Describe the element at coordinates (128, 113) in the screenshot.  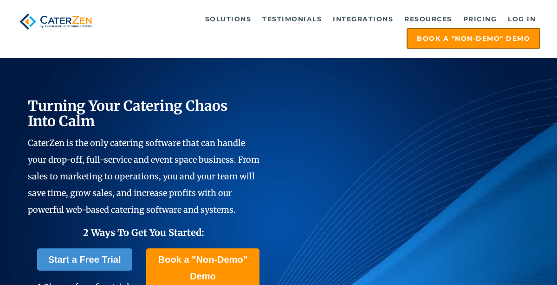
I see `span: Turning Your Catering Chaos Into Calm` at that location.